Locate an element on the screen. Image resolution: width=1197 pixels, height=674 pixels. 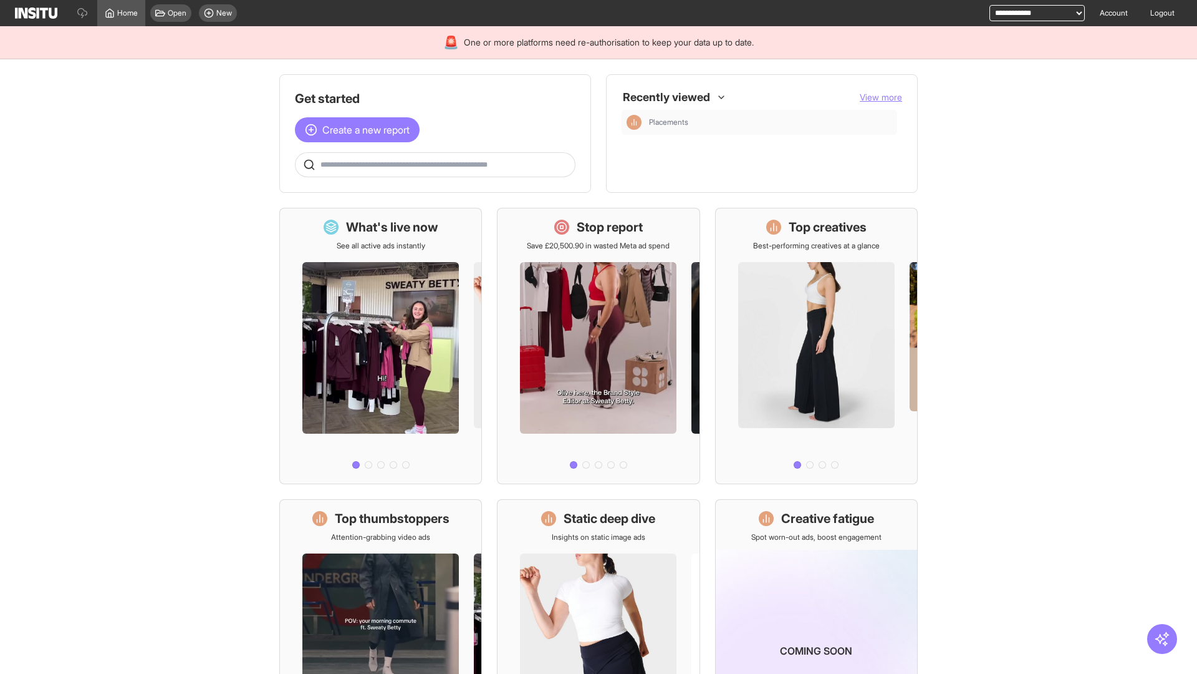
img: Logo is located at coordinates (36, 13).